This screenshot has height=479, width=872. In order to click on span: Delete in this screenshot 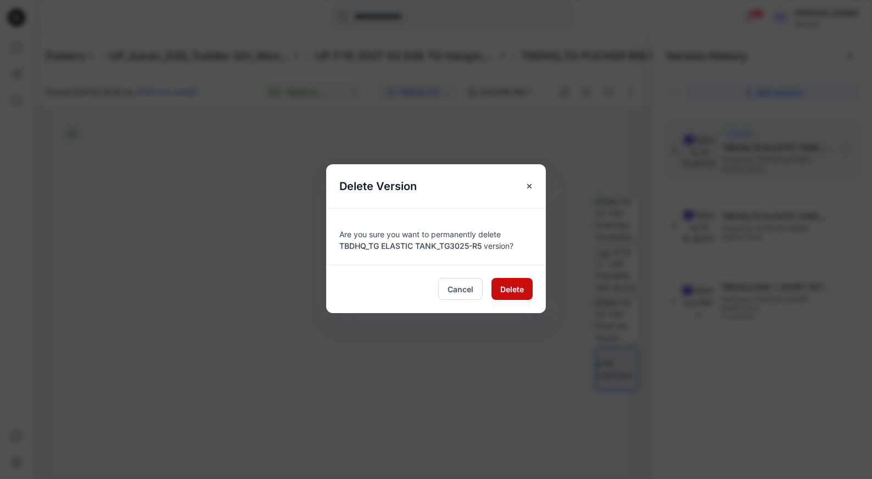, I will do `click(512, 289)`.